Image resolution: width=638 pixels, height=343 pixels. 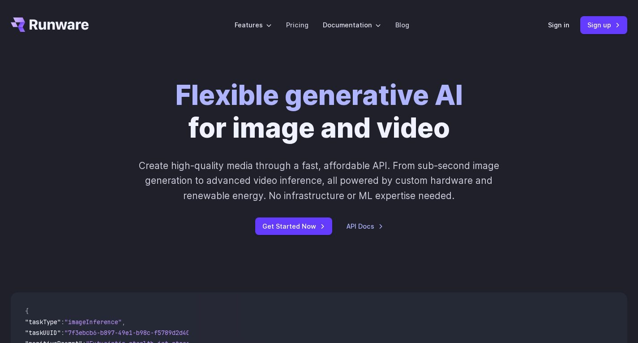 What do you see at coordinates (365, 226) in the screenshot?
I see `a: API Docs` at bounding box center [365, 226].